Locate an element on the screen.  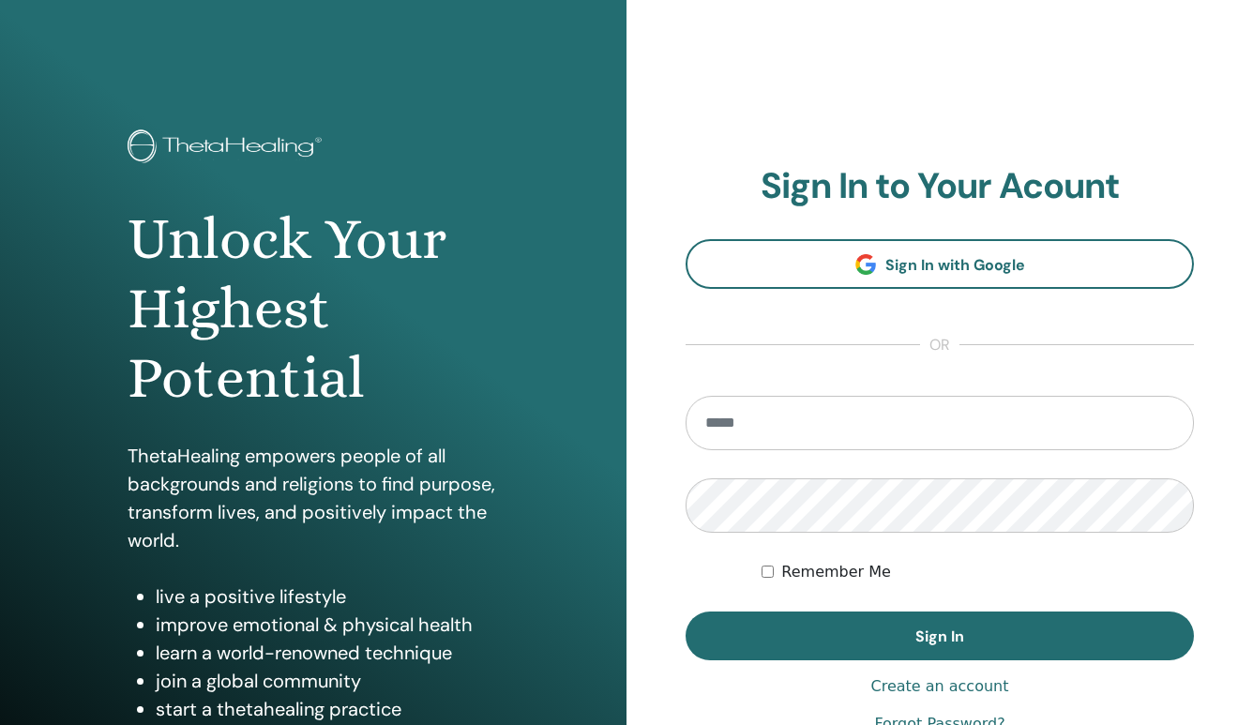
h1: Unlock Your Highest Potential is located at coordinates (312, 308).